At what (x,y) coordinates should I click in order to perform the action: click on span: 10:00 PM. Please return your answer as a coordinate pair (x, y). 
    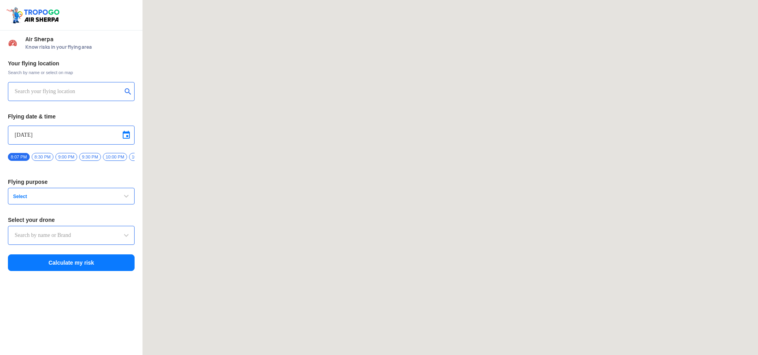
    Looking at the image, I should click on (115, 157).